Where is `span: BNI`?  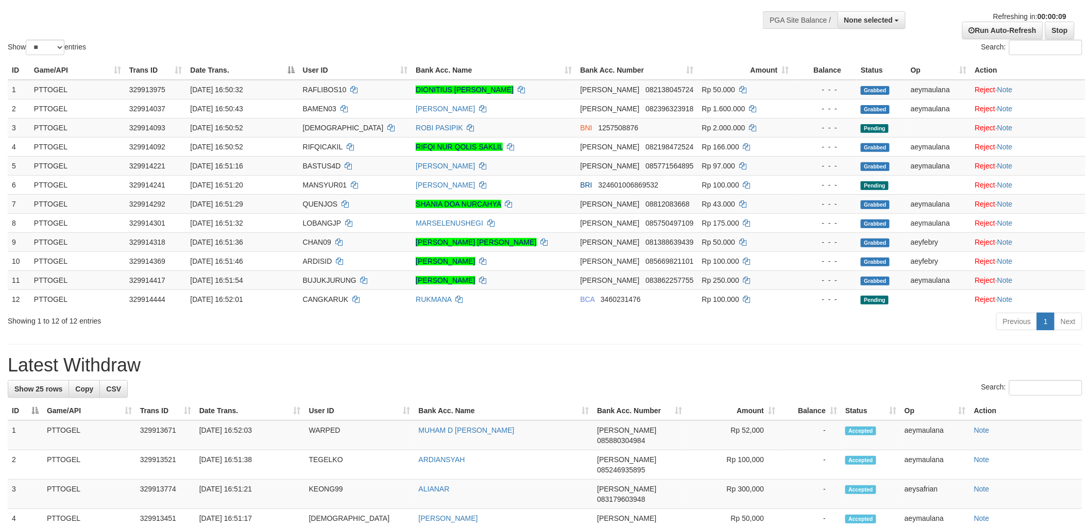 span: BNI is located at coordinates (586, 128).